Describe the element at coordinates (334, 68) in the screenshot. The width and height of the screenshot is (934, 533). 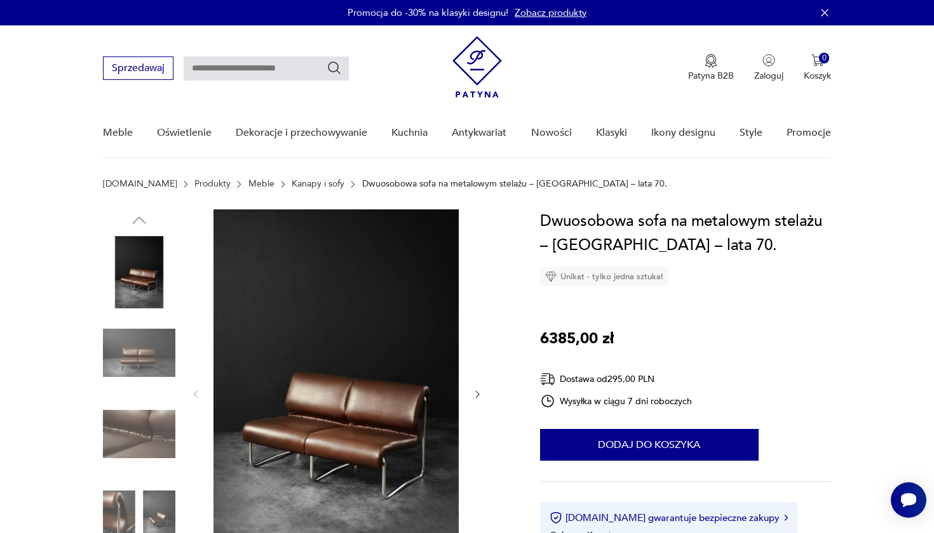
I see `button: Szukaj` at that location.